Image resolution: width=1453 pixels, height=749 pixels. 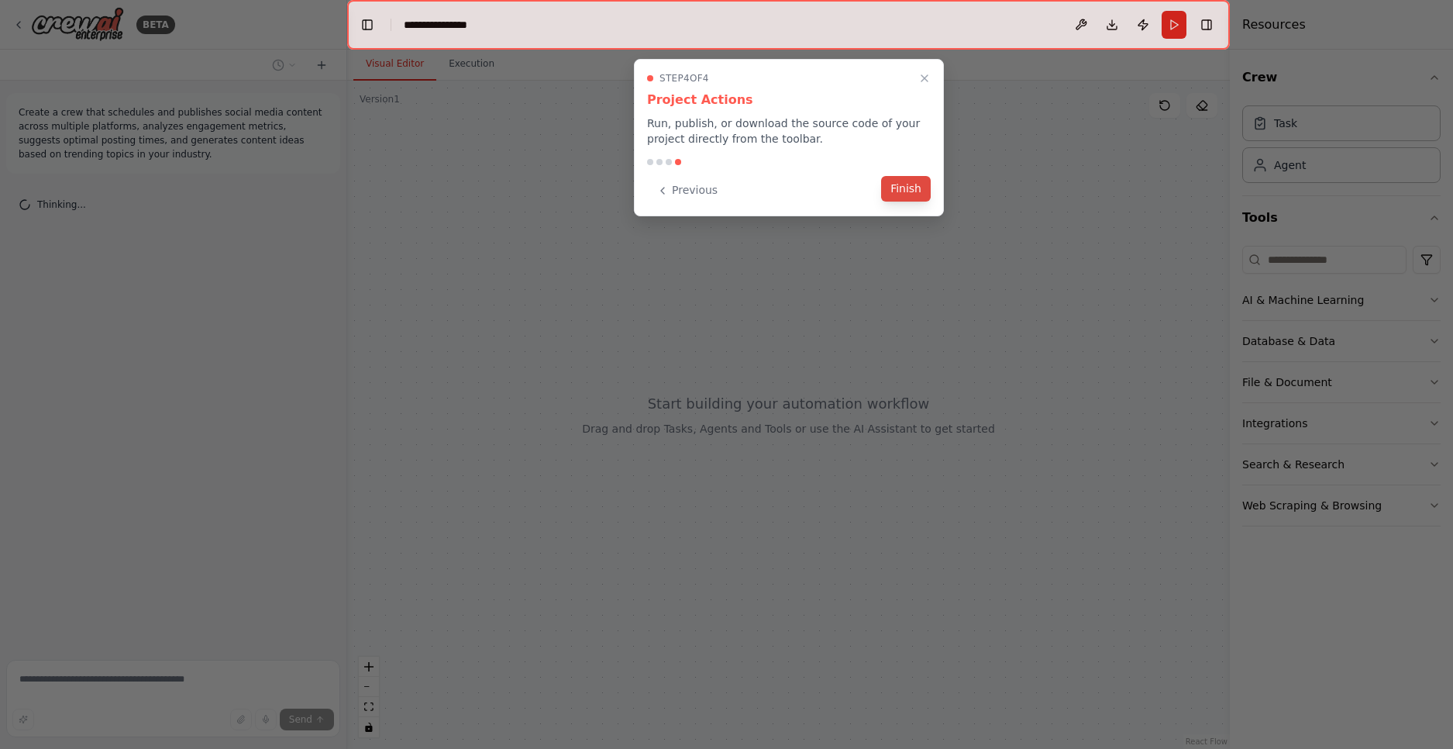 What do you see at coordinates (906, 188) in the screenshot?
I see `button: Finish` at bounding box center [906, 188].